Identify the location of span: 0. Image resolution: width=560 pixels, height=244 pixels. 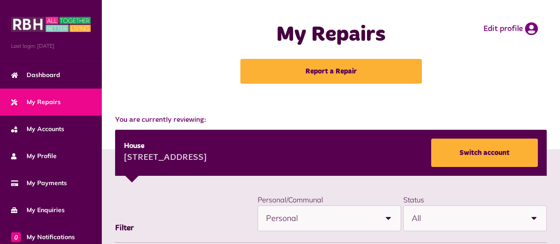
(16, 237).